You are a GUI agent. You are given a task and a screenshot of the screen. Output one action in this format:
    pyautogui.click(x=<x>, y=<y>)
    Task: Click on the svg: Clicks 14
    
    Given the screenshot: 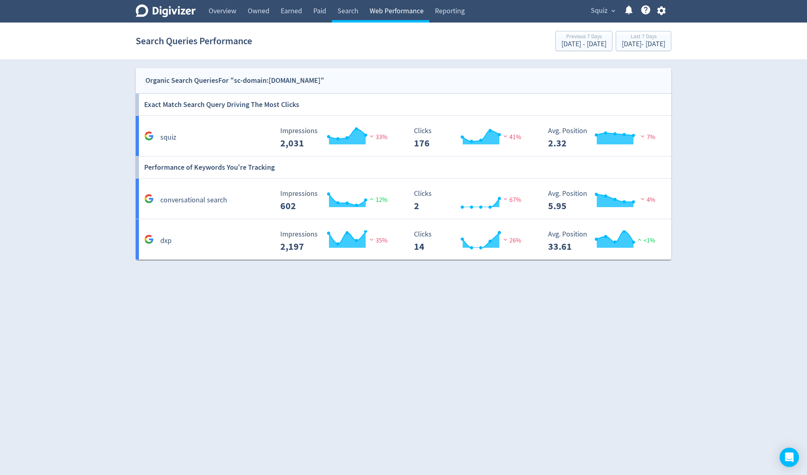 What is the action you would take?
    pyautogui.click(x=470, y=241)
    